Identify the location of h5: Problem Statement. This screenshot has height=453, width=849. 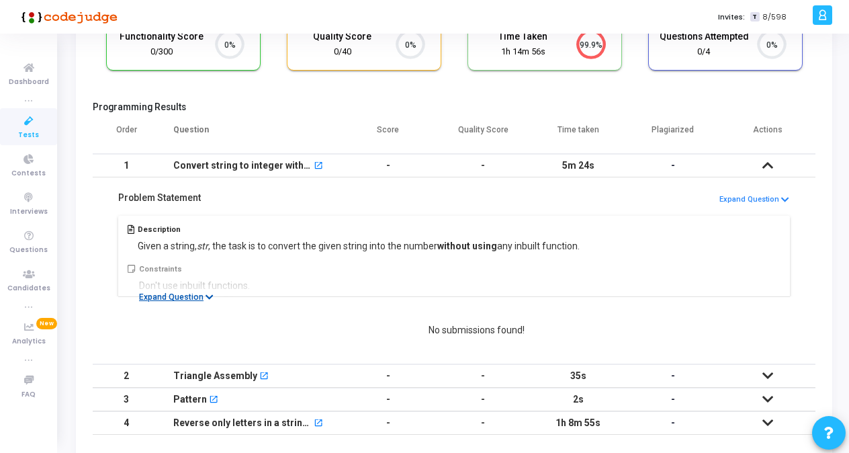
(159, 197).